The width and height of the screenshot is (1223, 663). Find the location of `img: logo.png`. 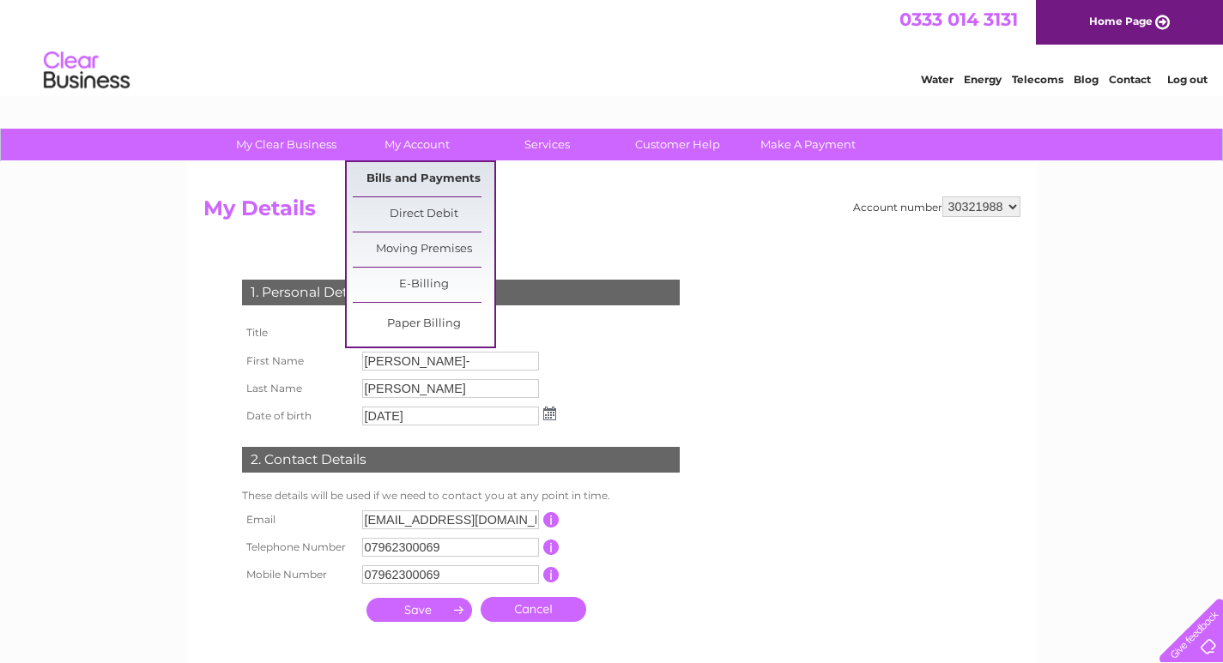

img: logo.png is located at coordinates (87, 70).